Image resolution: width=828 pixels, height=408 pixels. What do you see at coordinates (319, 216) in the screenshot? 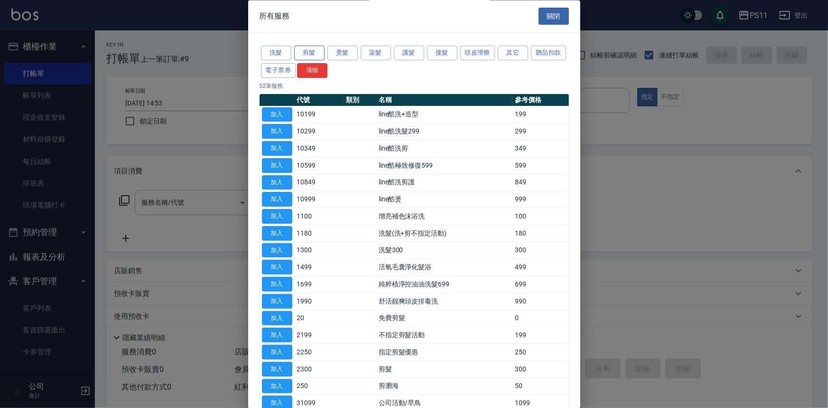
I see `td: 1100` at bounding box center [319, 216].